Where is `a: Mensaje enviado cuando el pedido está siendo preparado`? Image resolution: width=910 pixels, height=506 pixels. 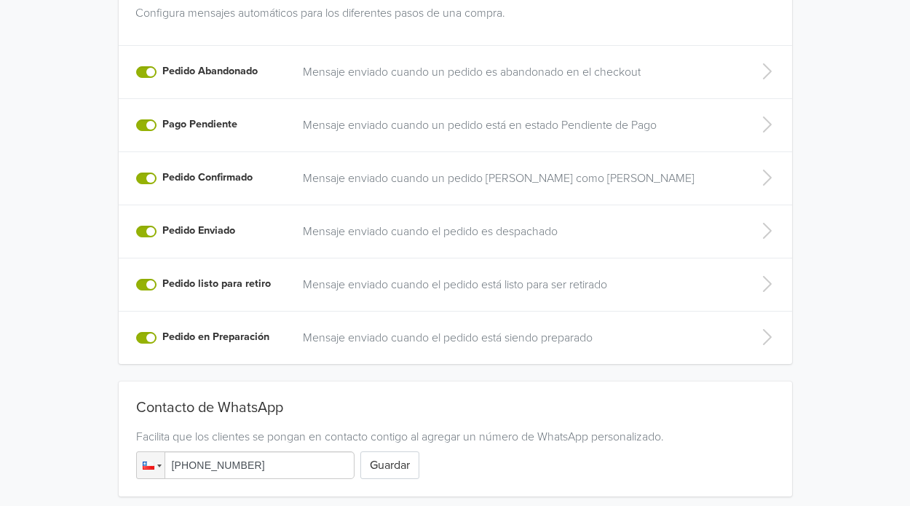 a: Mensaje enviado cuando el pedido está siendo preparado is located at coordinates (518, 338).